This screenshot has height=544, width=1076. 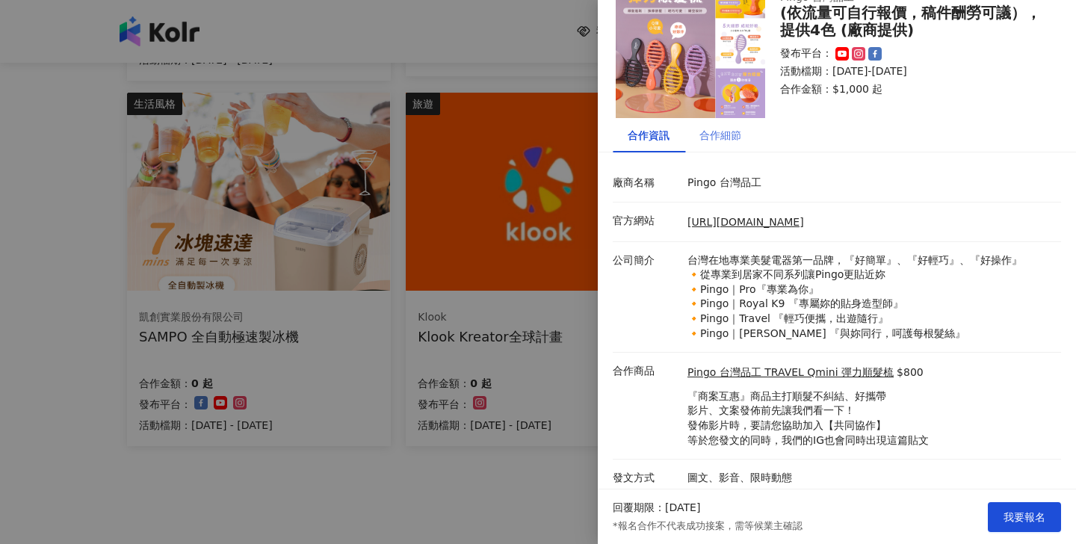 I want to click on p: 『商案互惠』商品主打順髮不糾結、好攜帶 影片、文案發佈前先讓我們看一下！ 發佈影片時，要請您協助加入【共同協作】 等於您發文的同時，我們的IG也會同時出現這篇貼文, so click(x=808, y=418).